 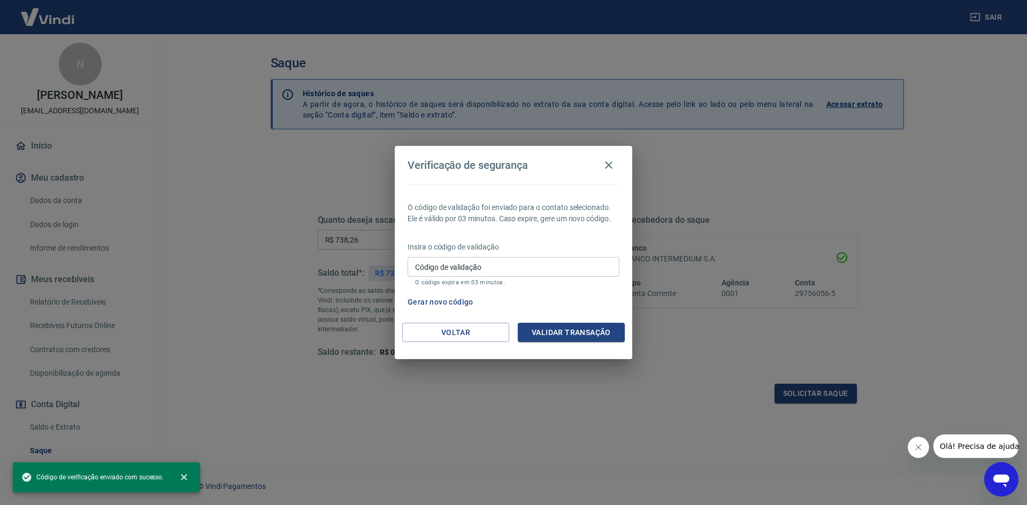 What do you see at coordinates (48, 12) in the screenshot?
I see `span: Olá! Precisa de ajuda?` at bounding box center [48, 12].